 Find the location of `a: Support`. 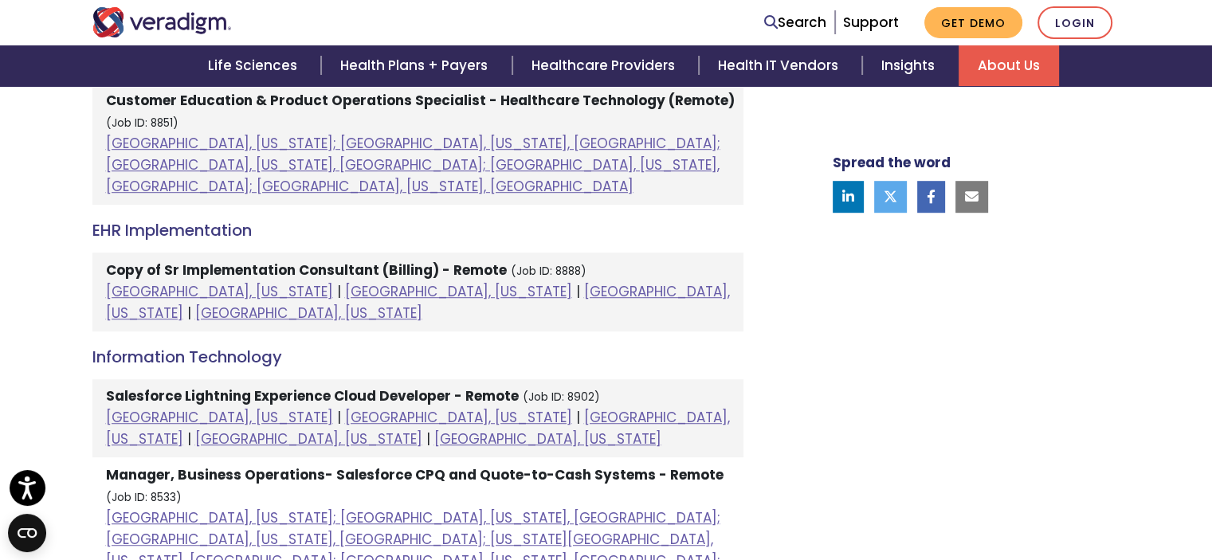

a: Support is located at coordinates (871, 22).